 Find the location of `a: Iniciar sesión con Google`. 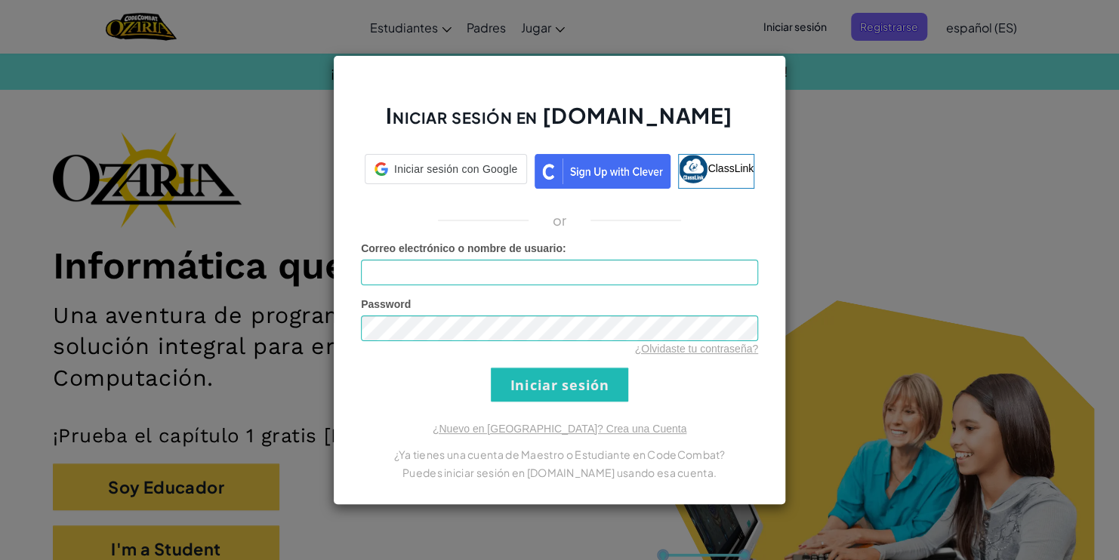

a: Iniciar sesión con Google is located at coordinates (445, 171).